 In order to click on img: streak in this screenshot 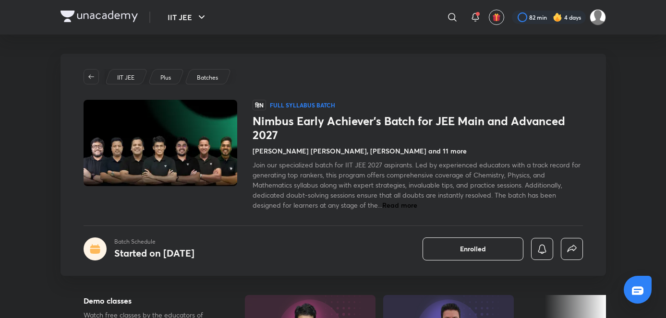, I will do `click(558, 17)`.